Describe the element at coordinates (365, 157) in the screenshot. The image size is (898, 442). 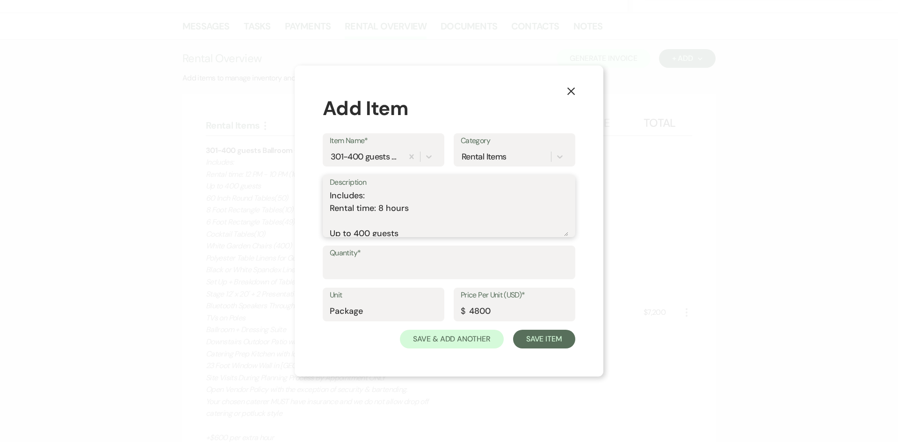
I see `div: 301-400 guests Ballroom Only Rental - 2025` at that location.